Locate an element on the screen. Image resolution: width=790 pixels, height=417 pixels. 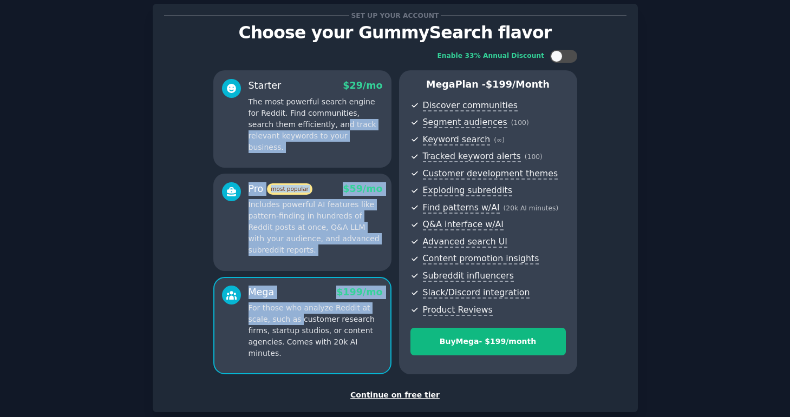
div: Pro is located at coordinates (280, 189).